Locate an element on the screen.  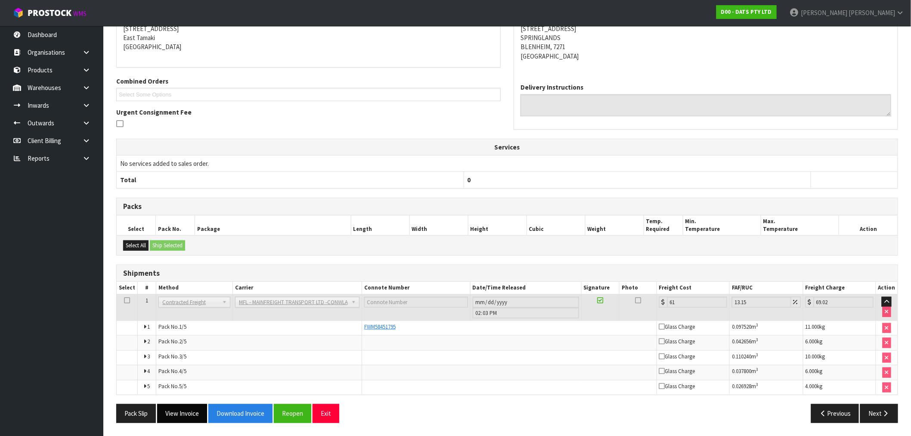
th: Connote Number is located at coordinates (416, 287).